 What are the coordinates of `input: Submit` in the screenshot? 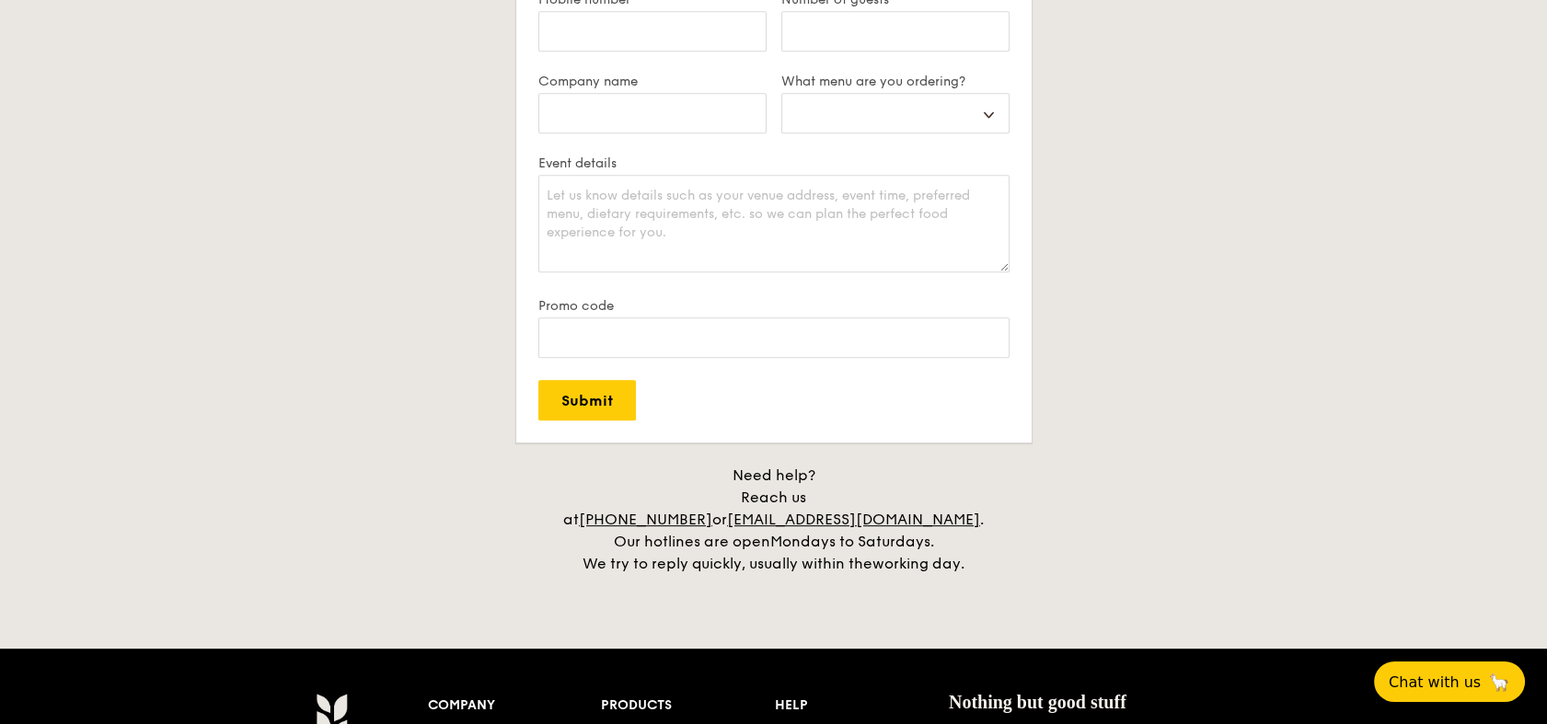 It's located at (587, 400).